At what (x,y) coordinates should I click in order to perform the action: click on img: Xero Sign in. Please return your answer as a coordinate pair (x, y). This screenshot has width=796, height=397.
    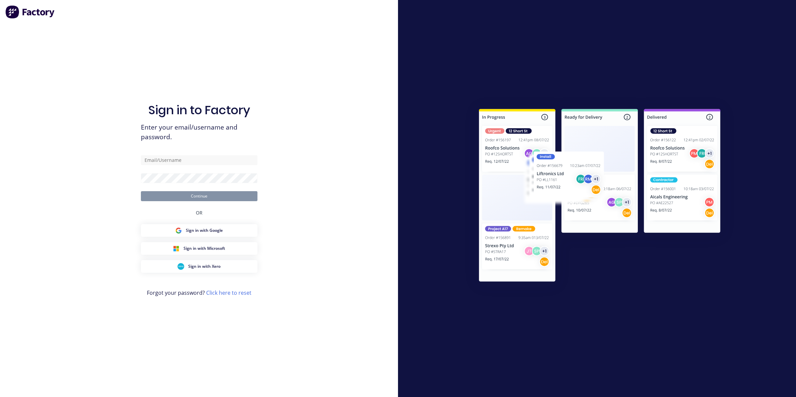
    Looking at the image, I should click on (181, 266).